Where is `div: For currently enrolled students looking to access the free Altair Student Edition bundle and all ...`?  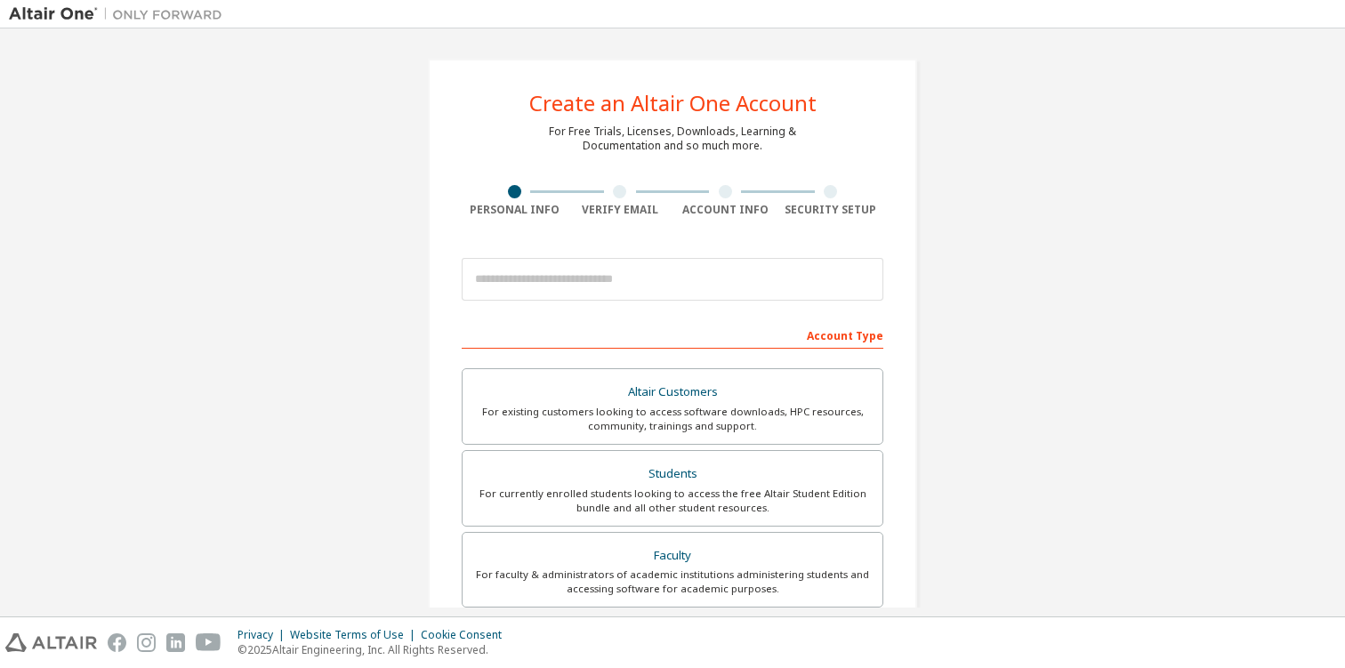 div: For currently enrolled students looking to access the free Altair Student Edition bundle and all ... is located at coordinates (672, 501).